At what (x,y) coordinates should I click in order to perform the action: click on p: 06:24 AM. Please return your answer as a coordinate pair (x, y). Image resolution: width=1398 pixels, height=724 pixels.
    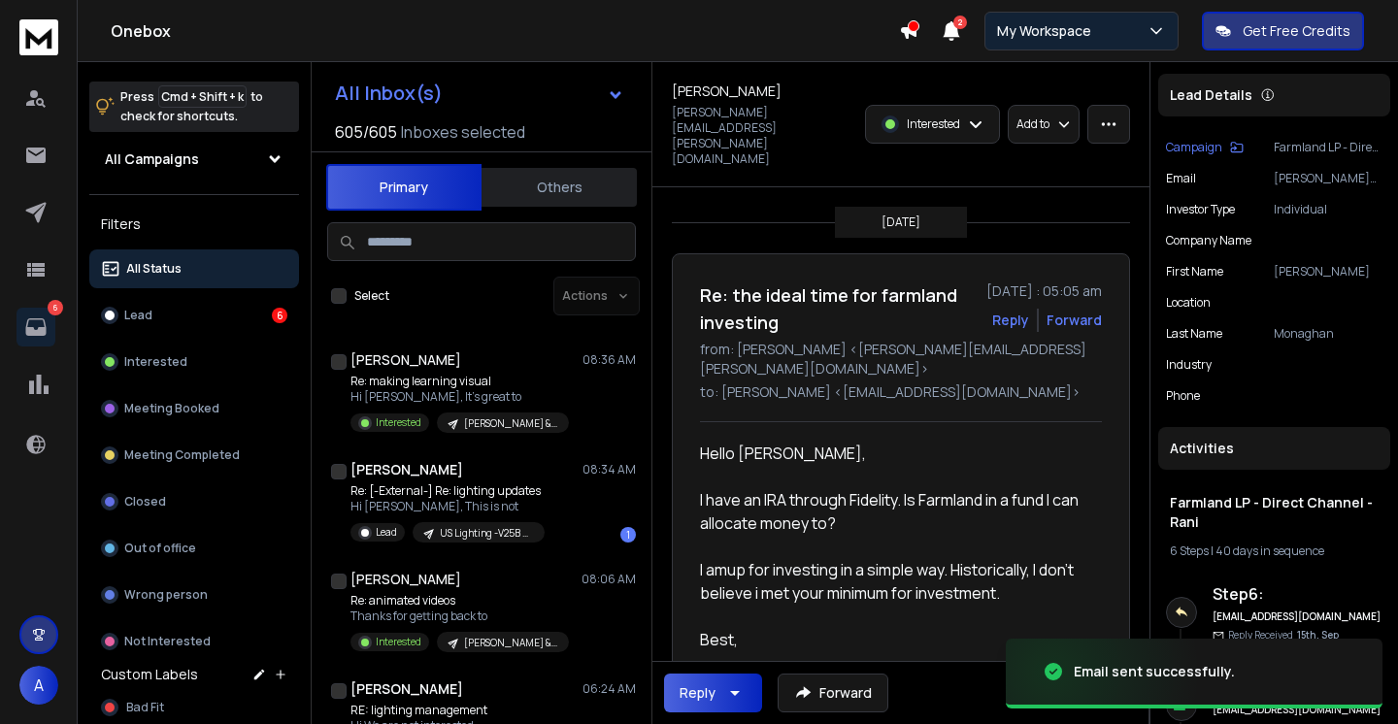
    Looking at the image, I should click on (609, 689).